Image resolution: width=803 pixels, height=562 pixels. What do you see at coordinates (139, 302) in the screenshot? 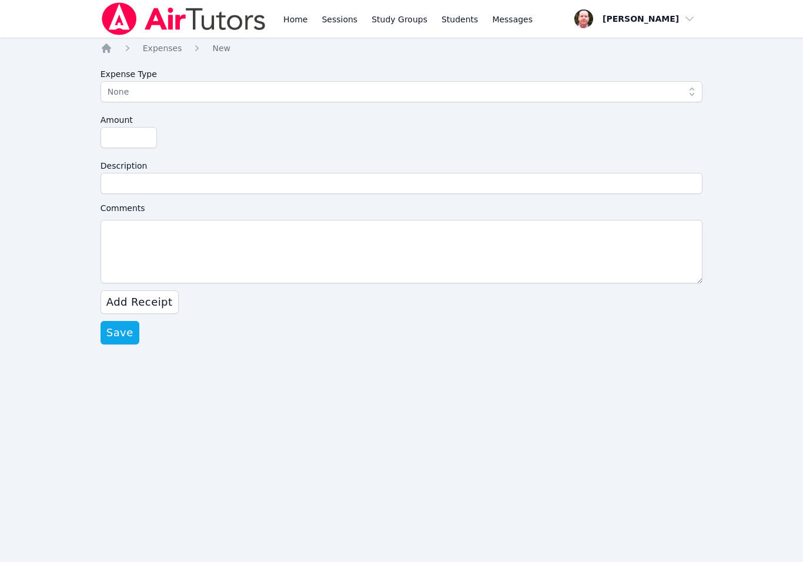
I see `button: Add Receipt` at bounding box center [139, 302].